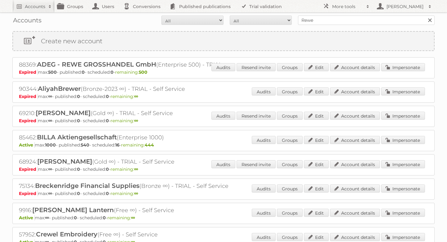 The width and height of the screenshot is (447, 242). Describe the element at coordinates (348, 7) in the screenshot. I see `h2: More tools` at that location.